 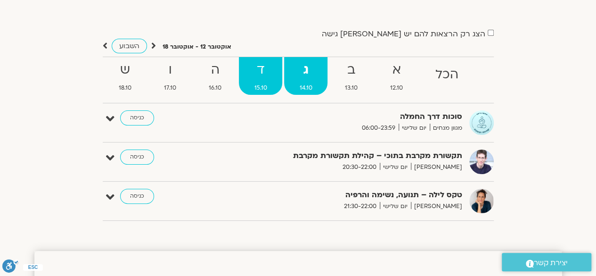 I want to click on a: הכל, so click(x=447, y=76).